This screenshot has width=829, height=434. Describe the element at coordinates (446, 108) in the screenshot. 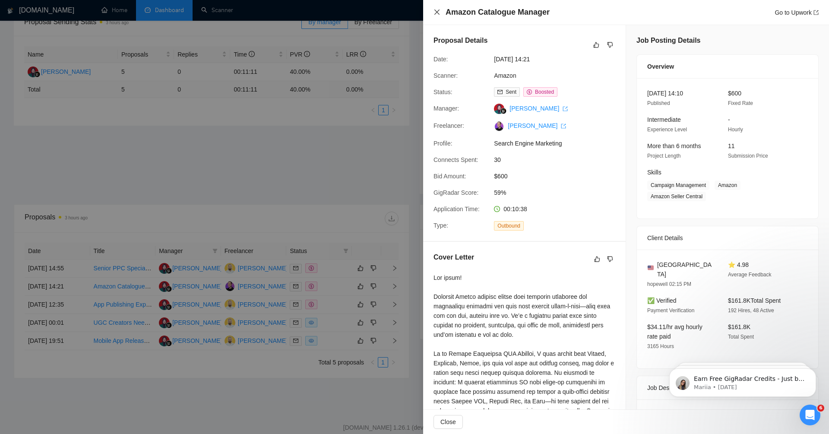

I see `span: Manager:` at that location.